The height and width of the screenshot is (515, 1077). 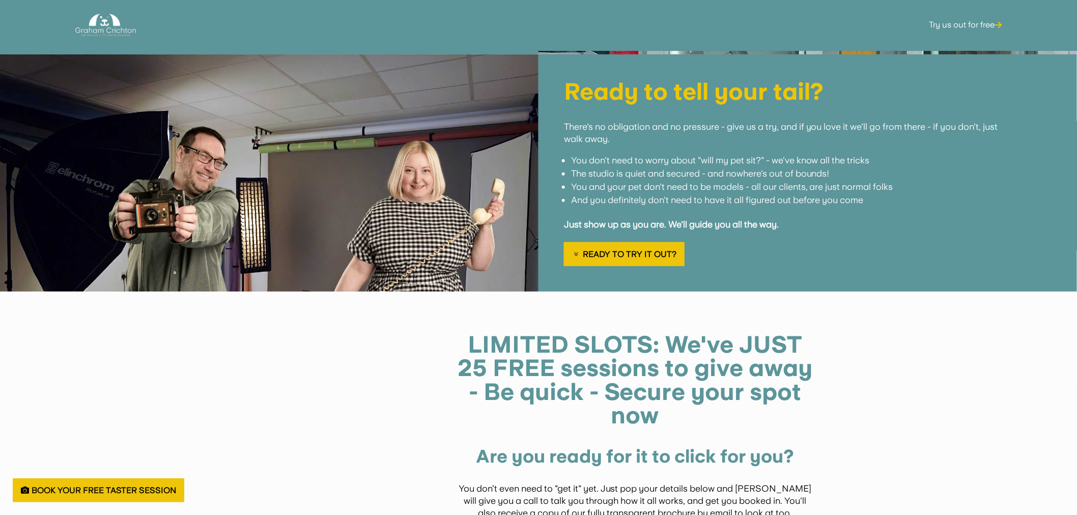 What do you see at coordinates (720, 160) in the screenshot?
I see `span: You don't need to worry about "will my pet sit?" - we've know all the tricks` at bounding box center [720, 160].